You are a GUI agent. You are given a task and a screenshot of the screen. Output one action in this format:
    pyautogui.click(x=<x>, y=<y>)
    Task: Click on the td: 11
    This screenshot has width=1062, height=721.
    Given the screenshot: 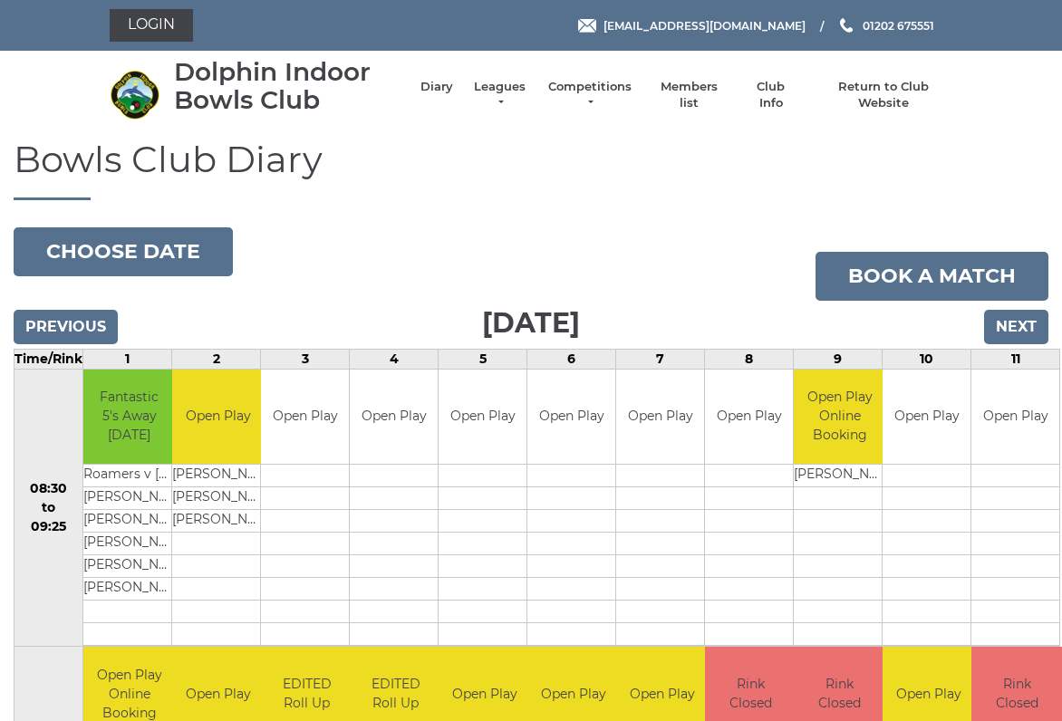 What is the action you would take?
    pyautogui.click(x=1015, y=359)
    